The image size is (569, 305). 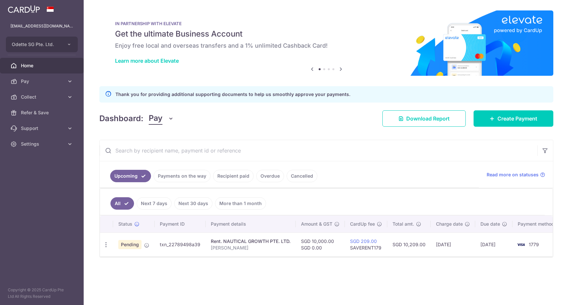 What do you see at coordinates (362, 224) in the screenshot?
I see `span: CardUp fee` at bounding box center [362, 224].